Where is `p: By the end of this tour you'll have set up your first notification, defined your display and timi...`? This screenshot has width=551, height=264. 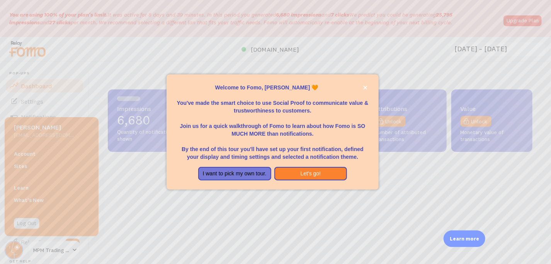 p: By the end of this tour you'll have set up your first notification, defined your display and timi... is located at coordinates (272, 149).